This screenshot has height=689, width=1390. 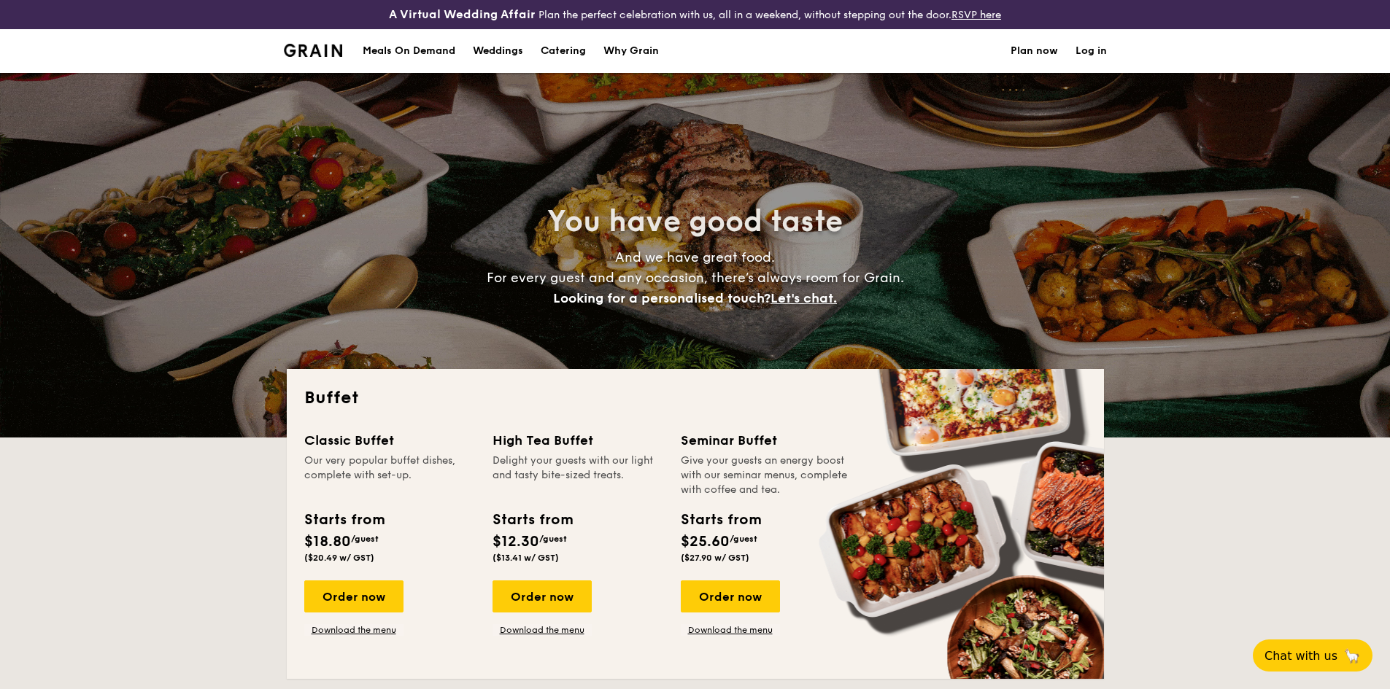 I want to click on div: Weddings, so click(x=497, y=51).